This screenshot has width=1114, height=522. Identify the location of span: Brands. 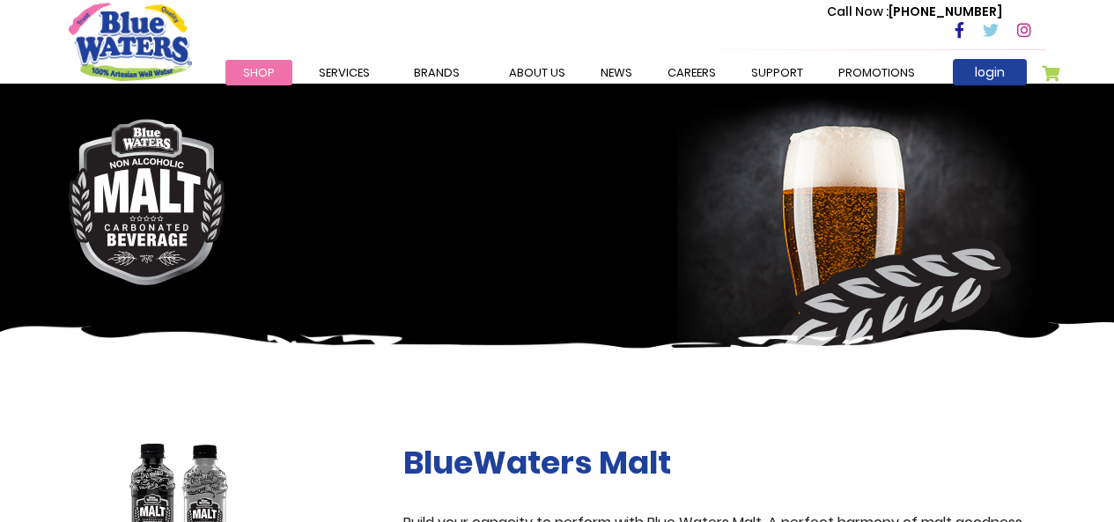
(437, 72).